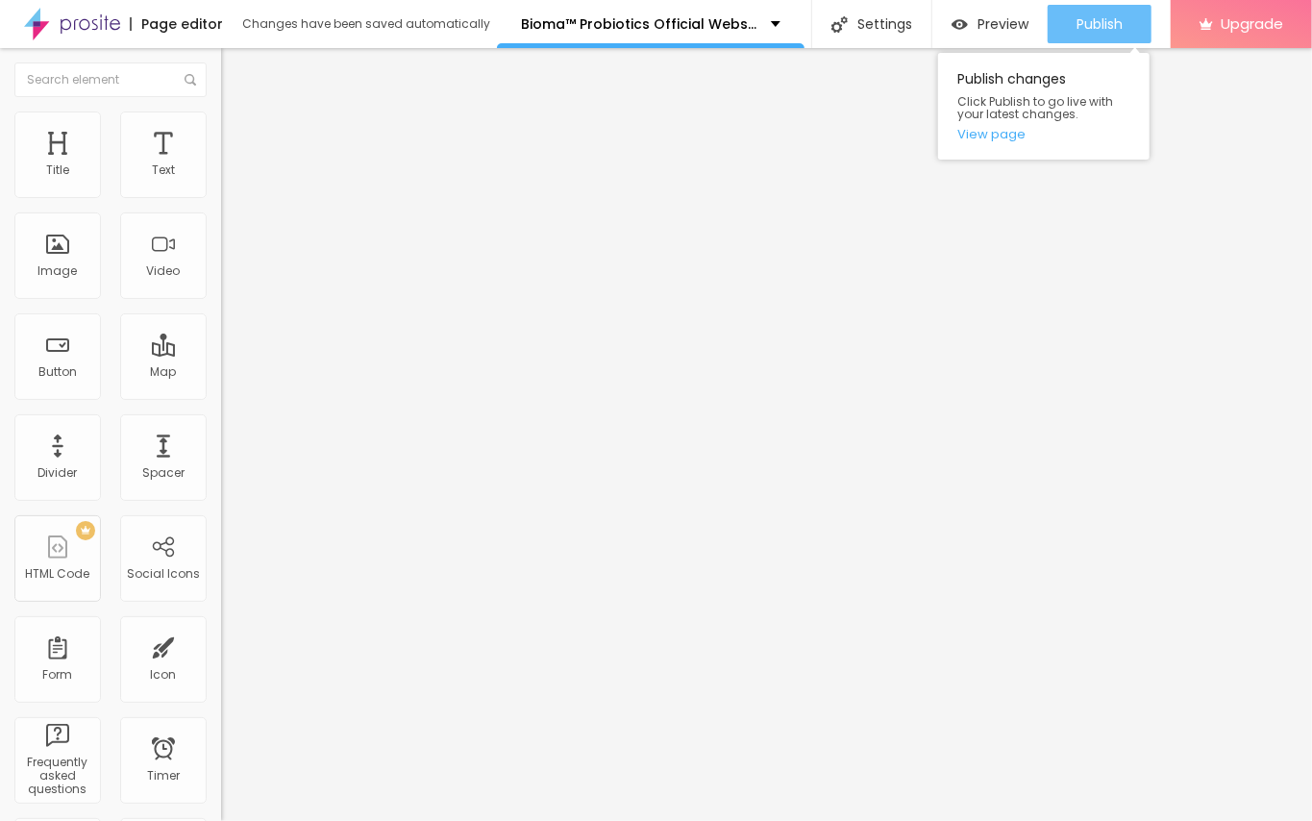  What do you see at coordinates (1100, 24) in the screenshot?
I see `button: Publish` at bounding box center [1100, 24].